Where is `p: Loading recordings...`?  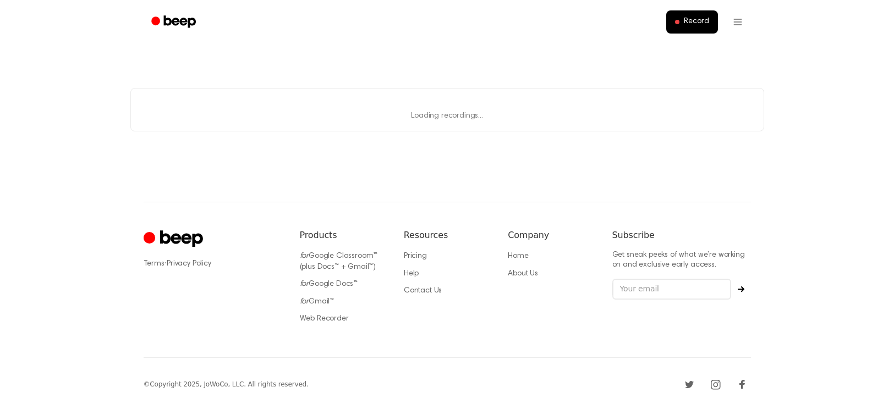 p: Loading recordings... is located at coordinates (447, 116).